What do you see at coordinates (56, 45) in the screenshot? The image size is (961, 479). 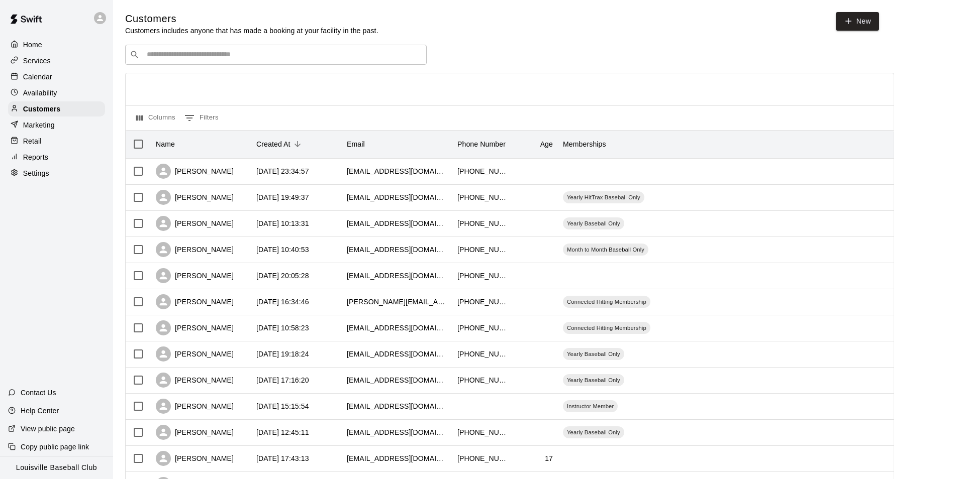 I see `div: Home` at bounding box center [56, 45].